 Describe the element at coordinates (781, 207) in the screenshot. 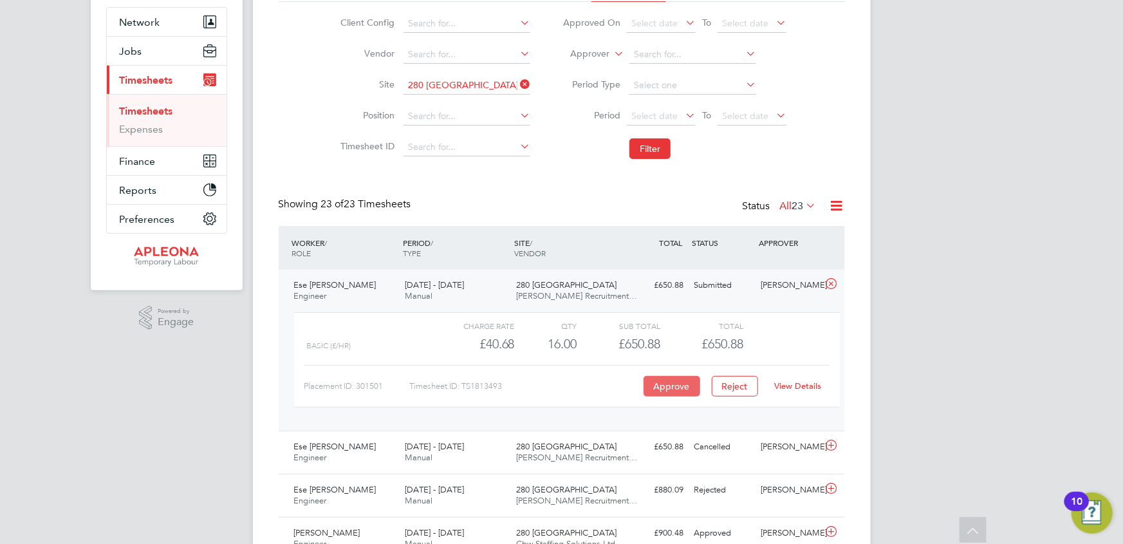

I see `div: Status` at that location.